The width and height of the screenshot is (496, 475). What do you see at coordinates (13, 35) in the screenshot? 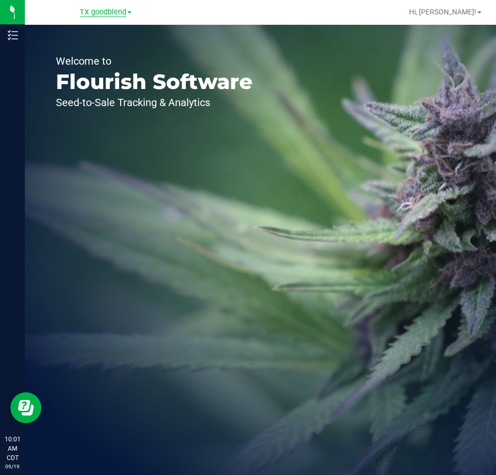
I see `inline-svg: Inventory` at bounding box center [13, 35].